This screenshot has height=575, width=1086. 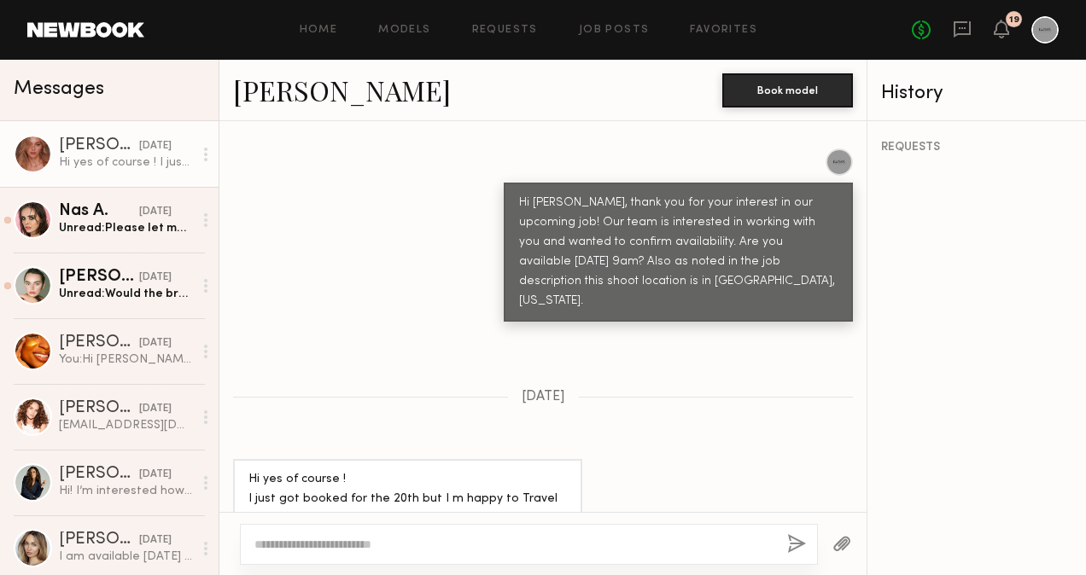 What do you see at coordinates (977, 93) in the screenshot?
I see `div: History` at bounding box center [977, 93].